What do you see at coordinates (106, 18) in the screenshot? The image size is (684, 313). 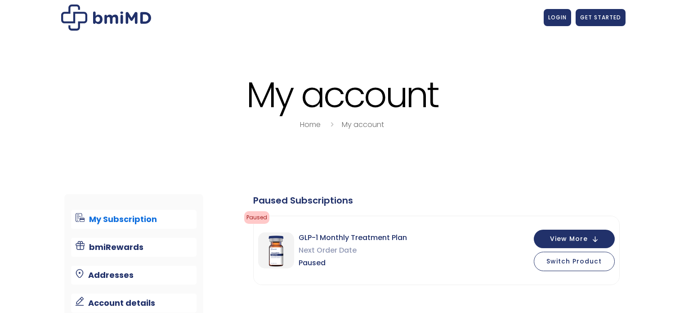 I see `img: My account` at bounding box center [106, 18].